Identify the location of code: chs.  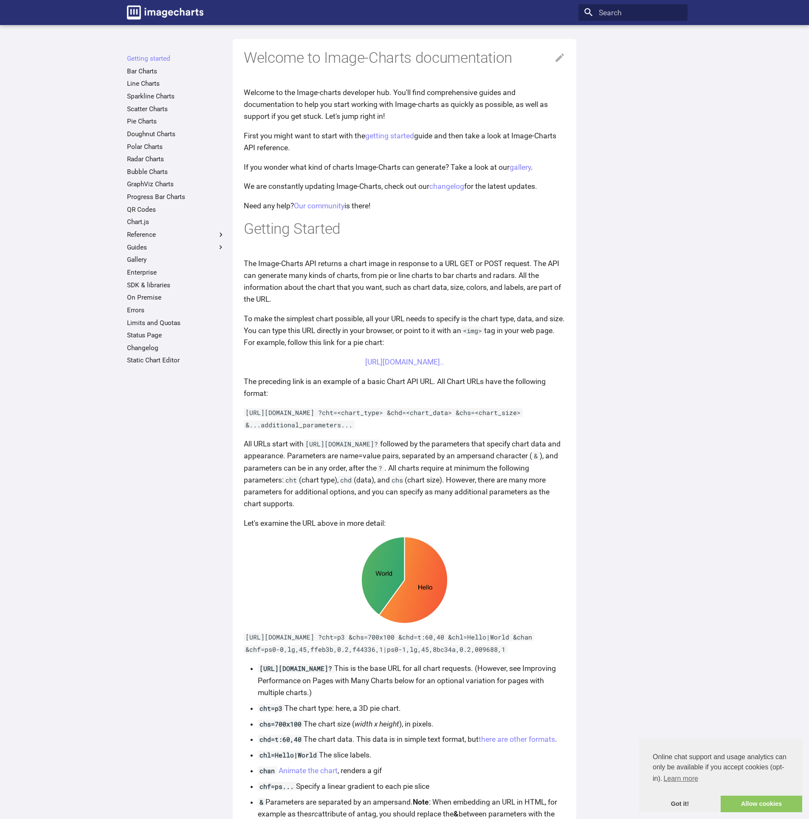
(397, 480).